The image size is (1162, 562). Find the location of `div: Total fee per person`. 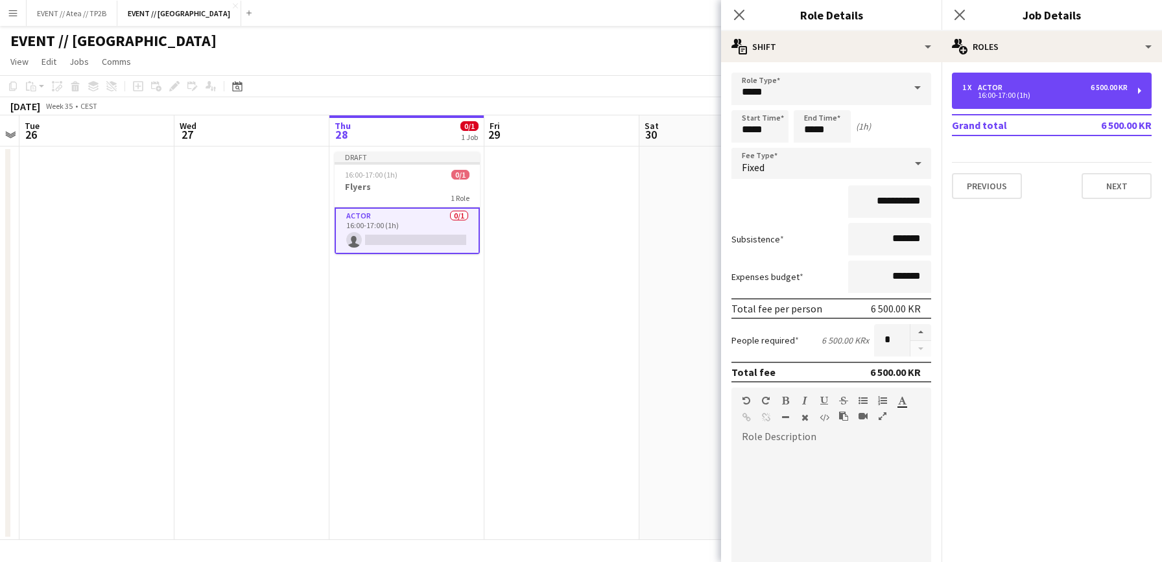

div: Total fee per person is located at coordinates (777, 309).